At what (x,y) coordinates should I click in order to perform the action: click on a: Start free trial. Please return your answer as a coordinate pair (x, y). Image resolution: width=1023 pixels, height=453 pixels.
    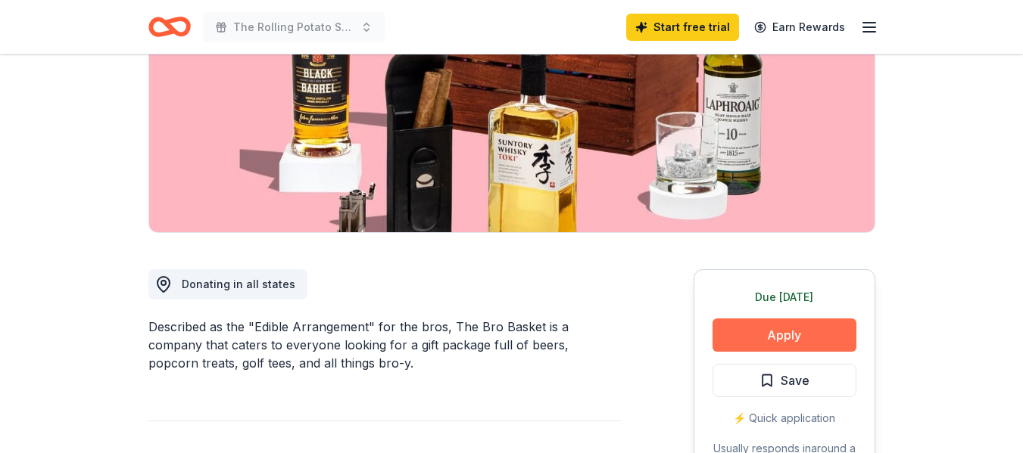
    Looking at the image, I should click on (682, 27).